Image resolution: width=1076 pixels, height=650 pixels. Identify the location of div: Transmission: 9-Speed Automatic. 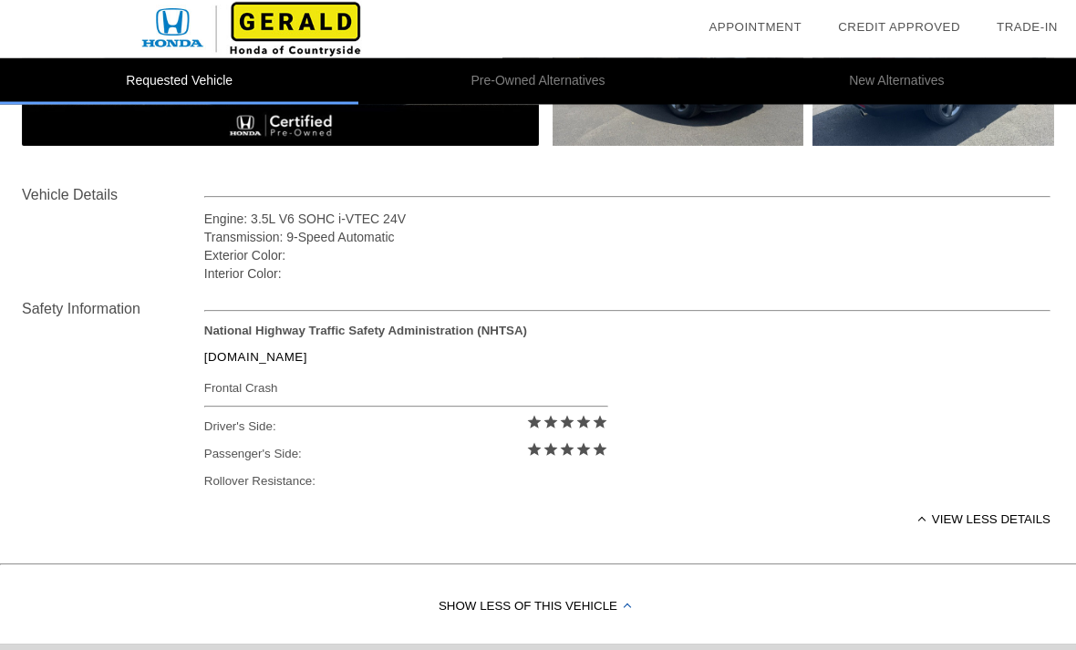
(627, 238).